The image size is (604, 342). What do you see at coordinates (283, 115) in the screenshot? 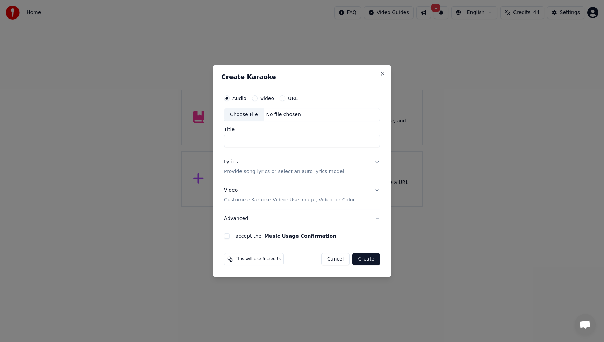
I see `div: No file chosen` at bounding box center [283, 115].